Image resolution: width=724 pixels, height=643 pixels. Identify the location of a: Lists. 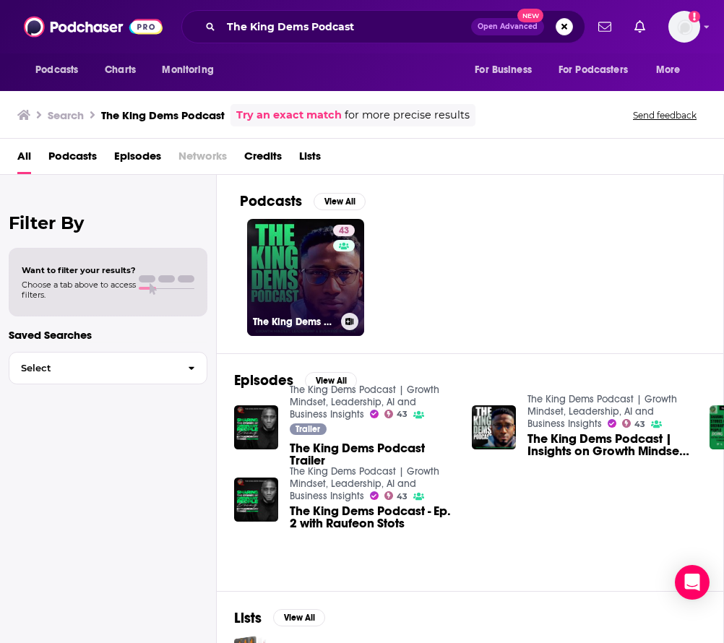
(310, 159).